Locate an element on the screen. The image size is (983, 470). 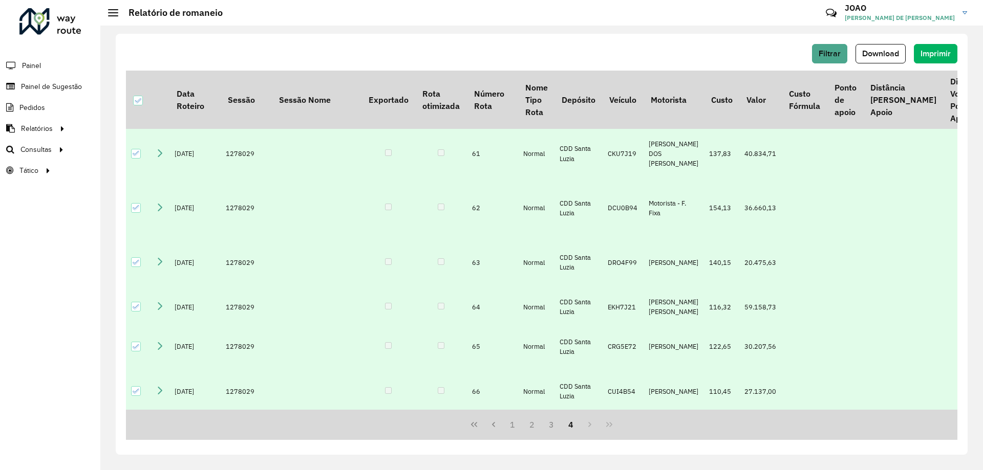
button: Download is located at coordinates (880, 54).